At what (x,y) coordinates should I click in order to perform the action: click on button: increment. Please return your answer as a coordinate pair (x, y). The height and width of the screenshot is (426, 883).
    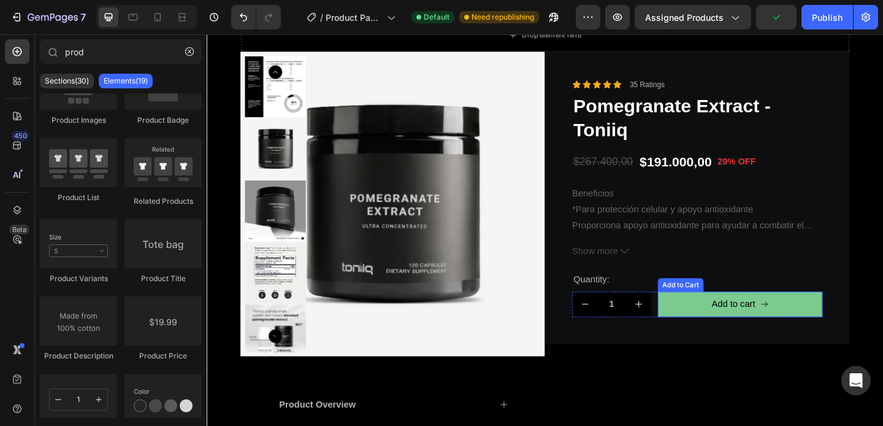
    Looking at the image, I should click on (469, 293).